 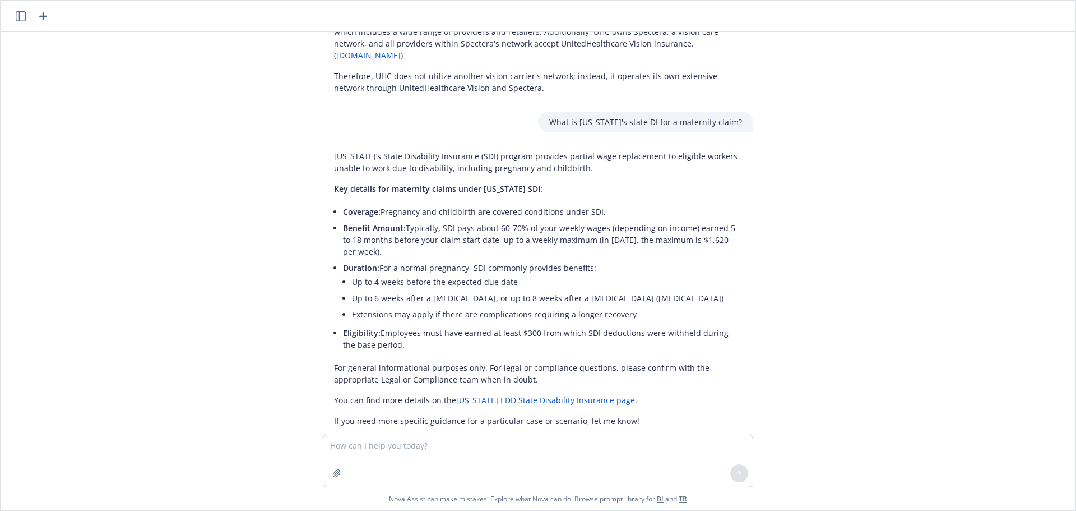 What do you see at coordinates (538, 498) in the screenshot?
I see `span: Nova Assist can make mistakes. Explore what Nova can do: Browse prompt library for and` at bounding box center [538, 498].